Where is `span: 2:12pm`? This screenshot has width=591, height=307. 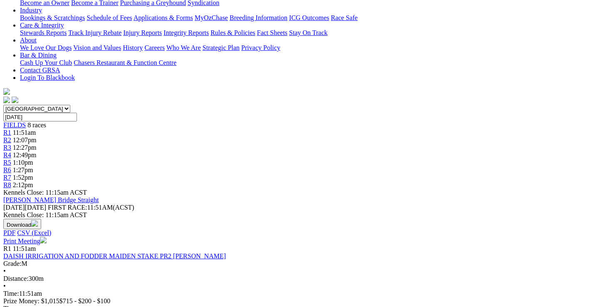 span: 2:12pm is located at coordinates (23, 185).